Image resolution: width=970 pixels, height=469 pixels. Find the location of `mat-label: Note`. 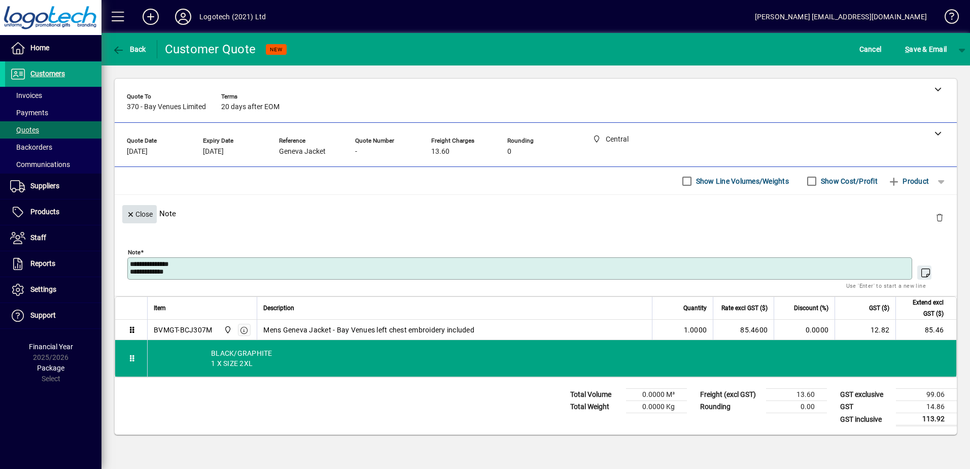

mat-label: Note is located at coordinates (134, 252).